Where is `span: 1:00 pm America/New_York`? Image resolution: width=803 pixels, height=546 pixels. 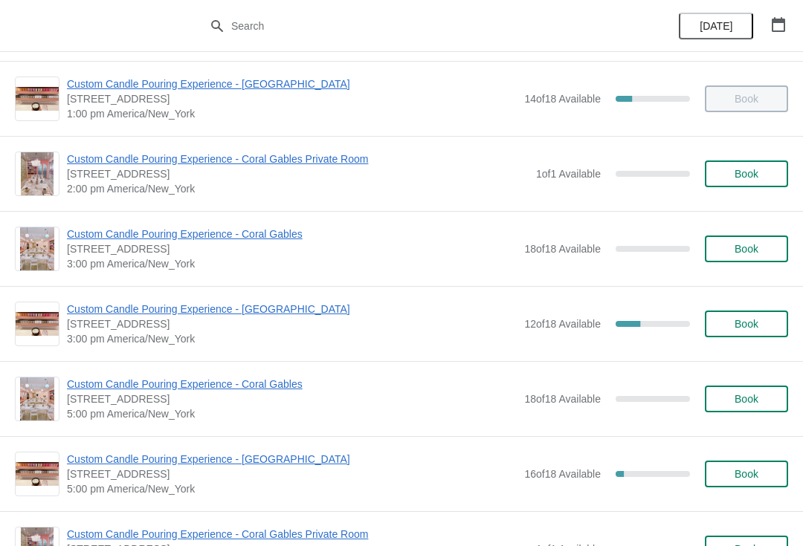
span: 1:00 pm America/New_York is located at coordinates (291, 114).